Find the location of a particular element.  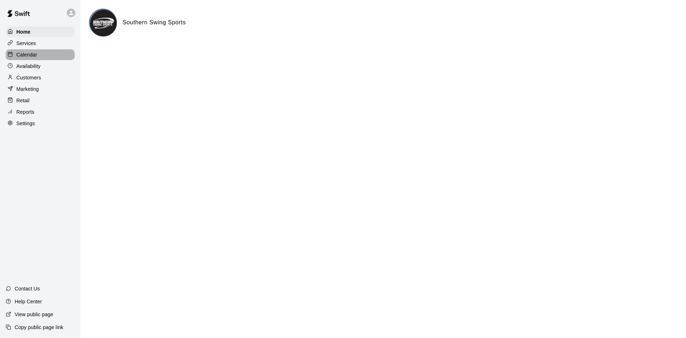

div: Availability is located at coordinates (40, 66).